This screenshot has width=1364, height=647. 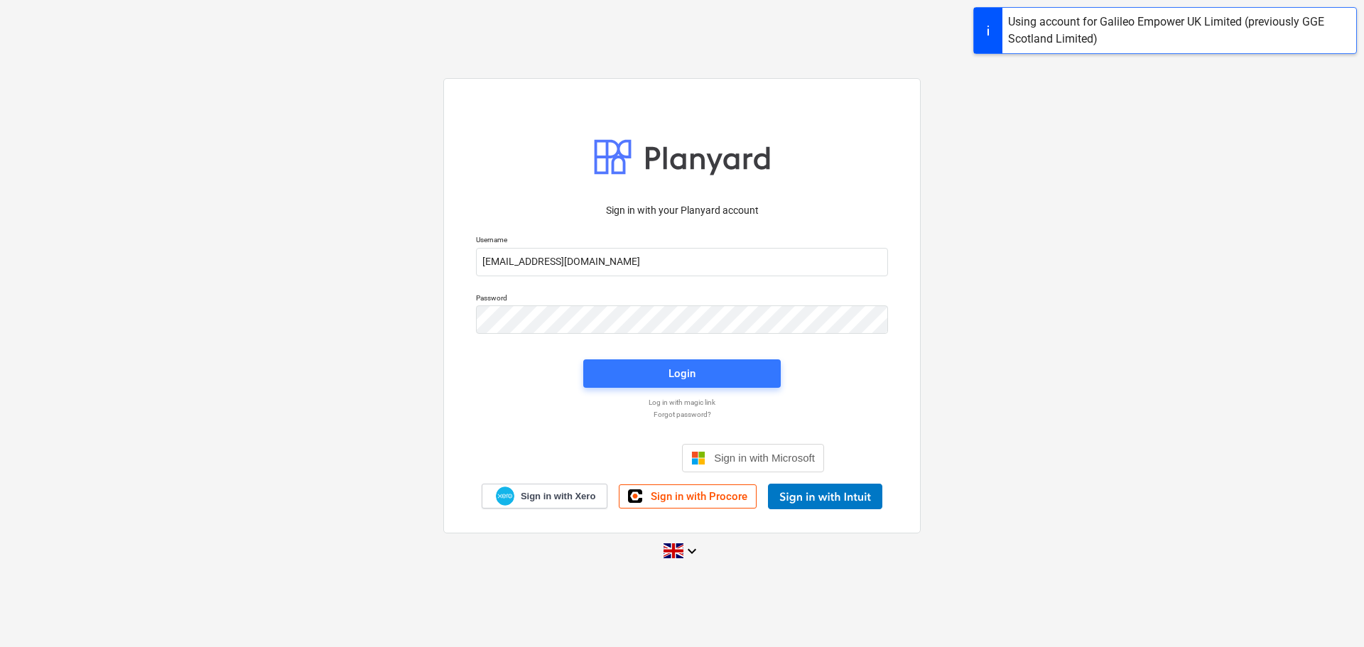 What do you see at coordinates (545, 496) in the screenshot?
I see `a: Sign in with Xero` at bounding box center [545, 496].